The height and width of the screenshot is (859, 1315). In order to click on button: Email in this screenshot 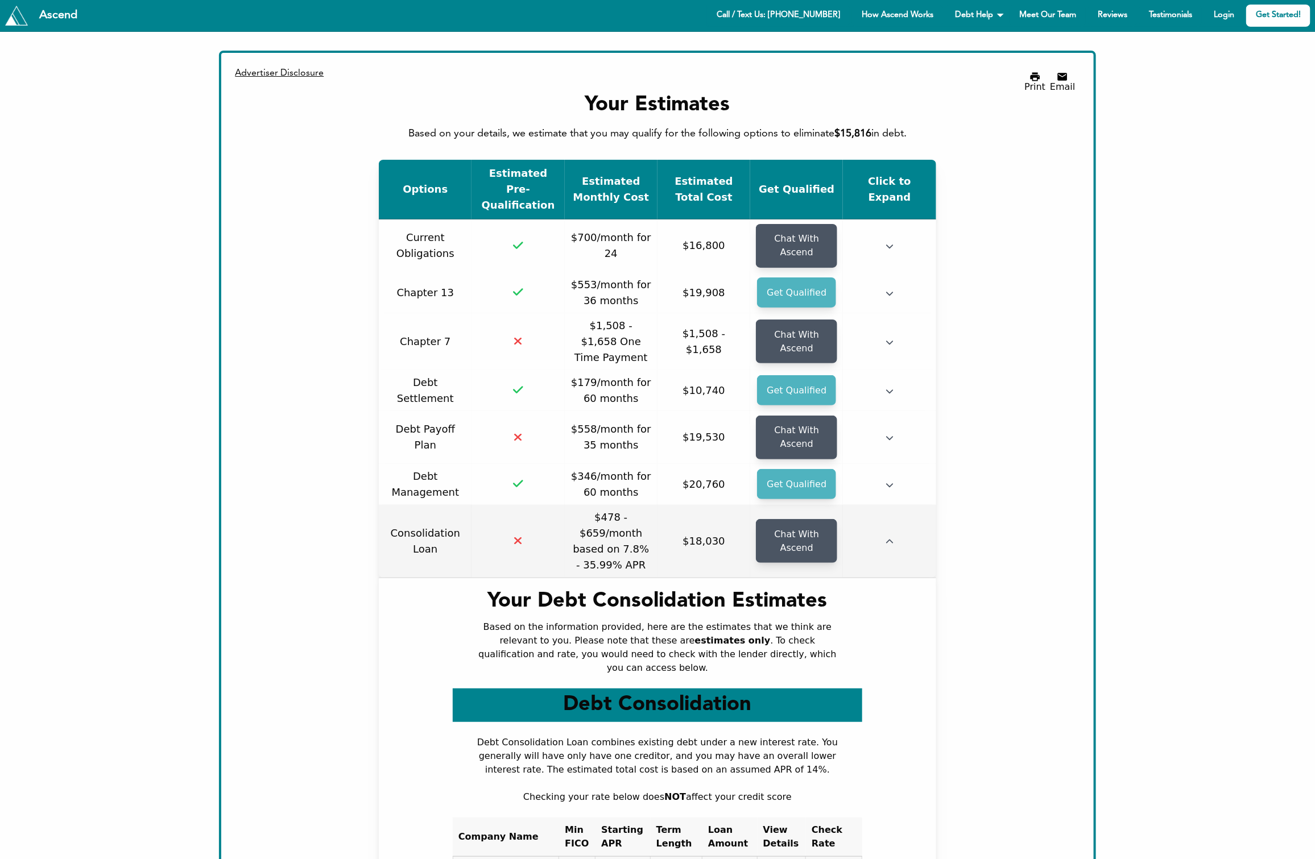, I will do `click(1063, 81)`.